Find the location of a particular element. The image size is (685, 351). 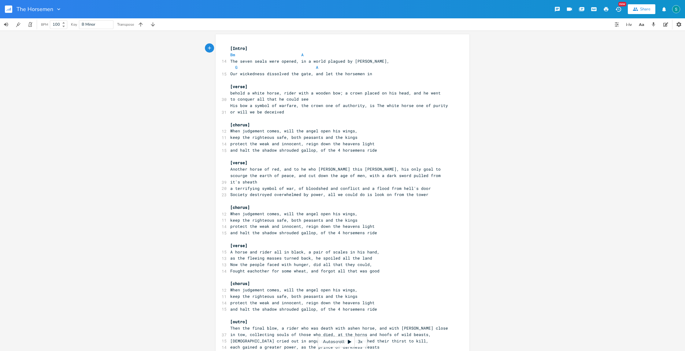

span: each gained a greater power, as the prince of darkness feasts is located at coordinates (305, 347).